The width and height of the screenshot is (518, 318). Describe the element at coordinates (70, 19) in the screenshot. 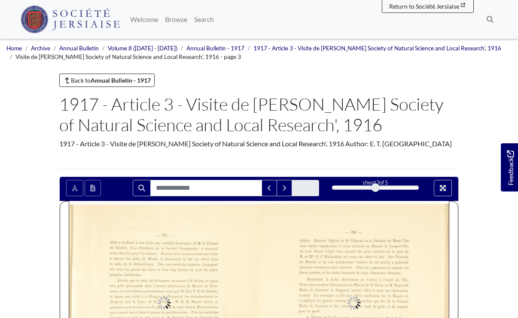

I see `img: Société Jersiaise` at that location.